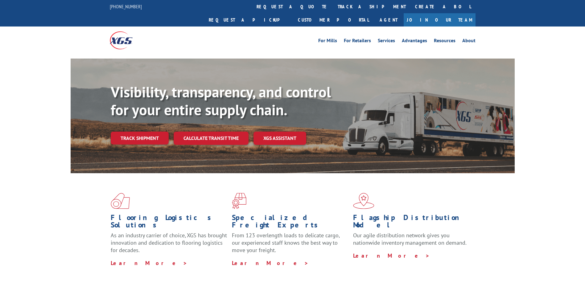 This screenshot has height=294, width=585. I want to click on h1: Flagship Distribution Model, so click(411, 223).